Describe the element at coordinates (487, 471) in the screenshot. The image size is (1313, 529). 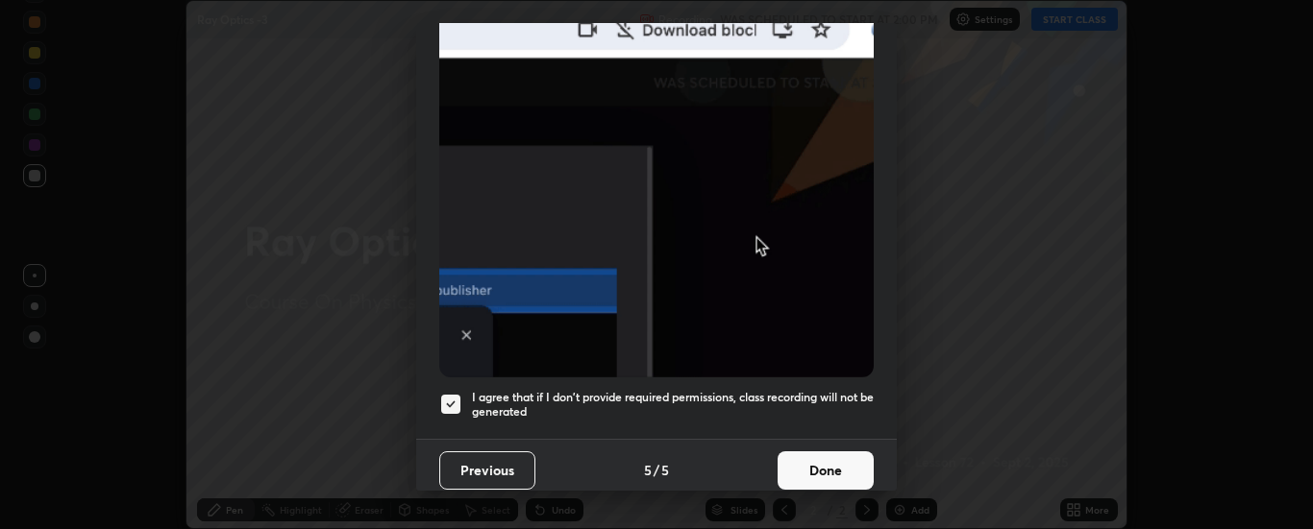
I see `button: Previous` at that location.